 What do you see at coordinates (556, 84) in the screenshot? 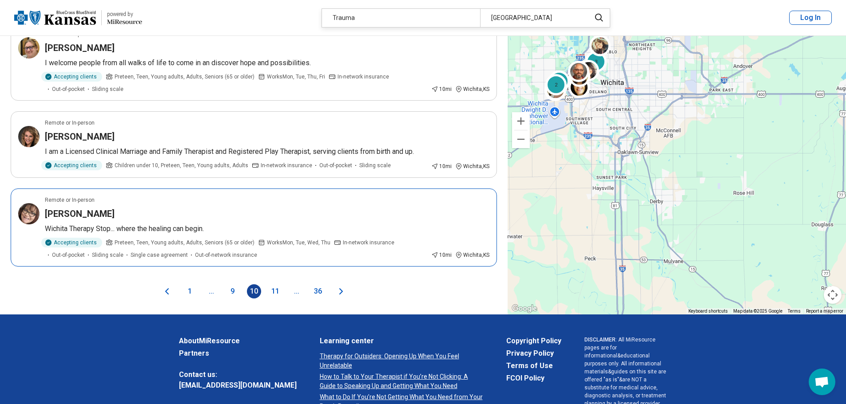
I see `div: 2` at bounding box center [556, 84].